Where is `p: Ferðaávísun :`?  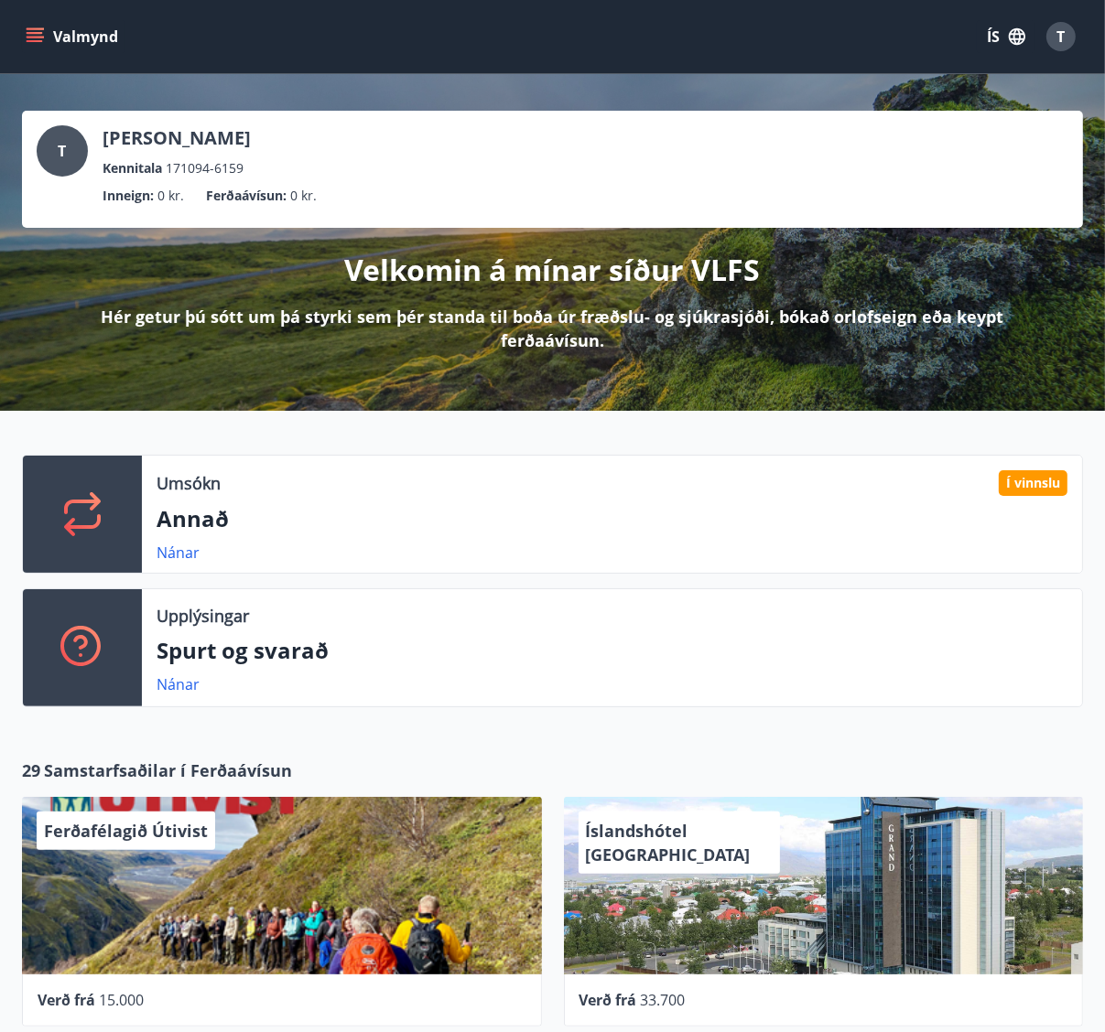
p: Ferðaávísun : is located at coordinates (246, 196).